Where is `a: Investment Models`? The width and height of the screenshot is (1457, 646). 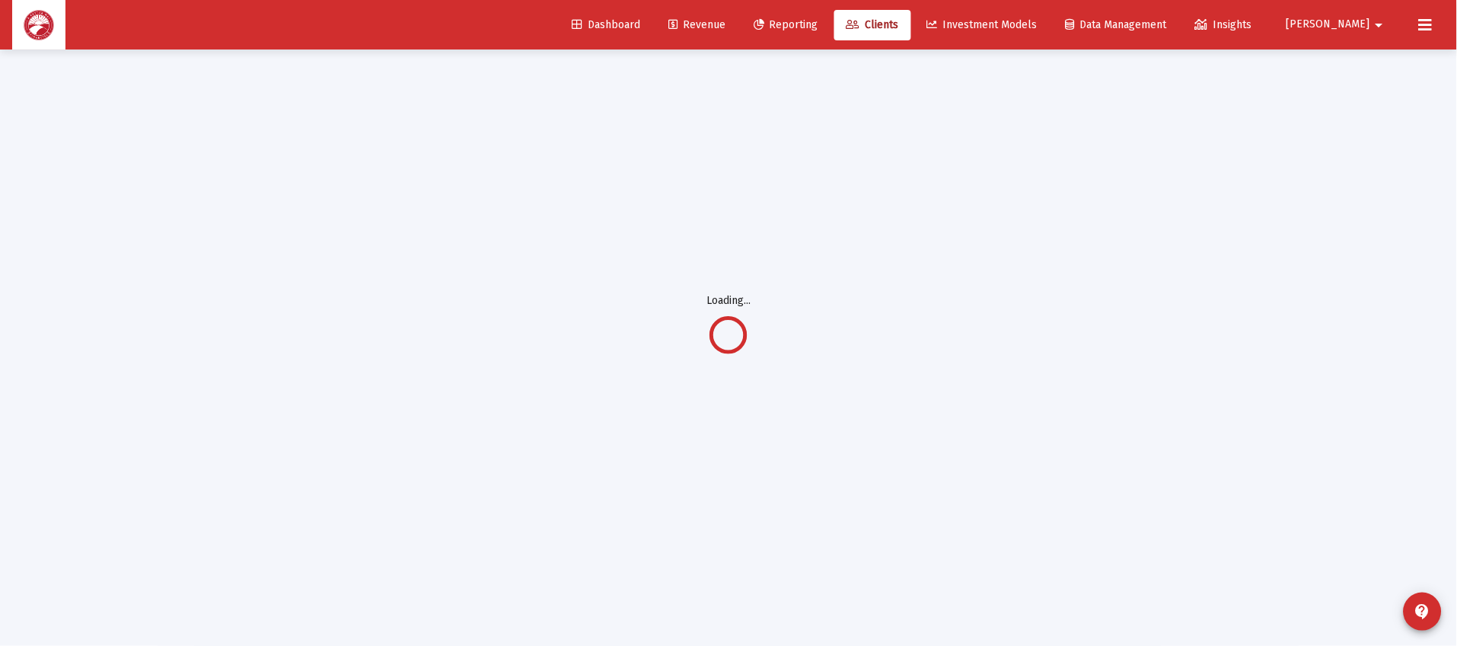
a: Investment Models is located at coordinates (982, 25).